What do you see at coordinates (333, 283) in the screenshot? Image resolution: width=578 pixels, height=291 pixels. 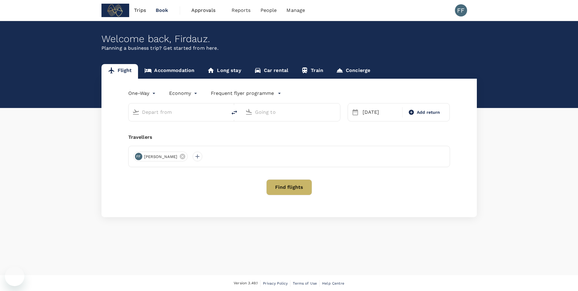 I see `a: Help Centre` at bounding box center [333, 283].